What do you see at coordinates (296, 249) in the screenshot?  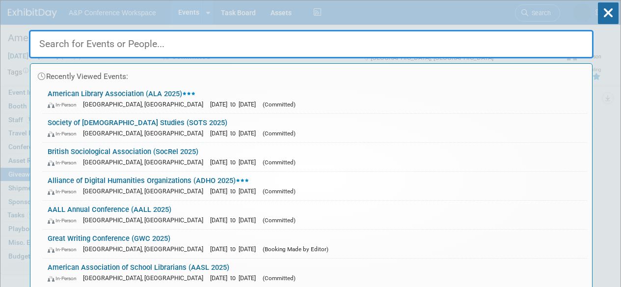 I see `span: (Booking Made by Editor)` at bounding box center [296, 249].